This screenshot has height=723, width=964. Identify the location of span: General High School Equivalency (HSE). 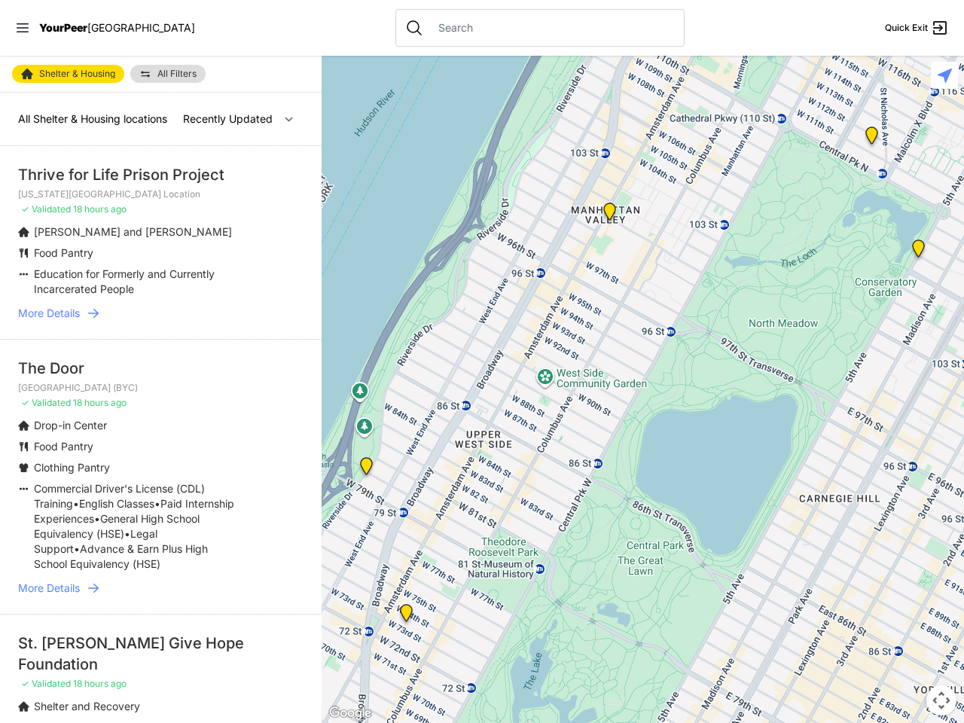
(117, 526).